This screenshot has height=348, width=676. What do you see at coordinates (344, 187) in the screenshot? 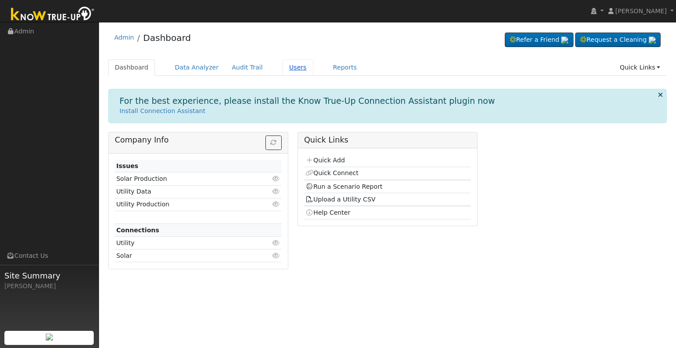
I see `a: Run a Scenario Report` at bounding box center [344, 187].